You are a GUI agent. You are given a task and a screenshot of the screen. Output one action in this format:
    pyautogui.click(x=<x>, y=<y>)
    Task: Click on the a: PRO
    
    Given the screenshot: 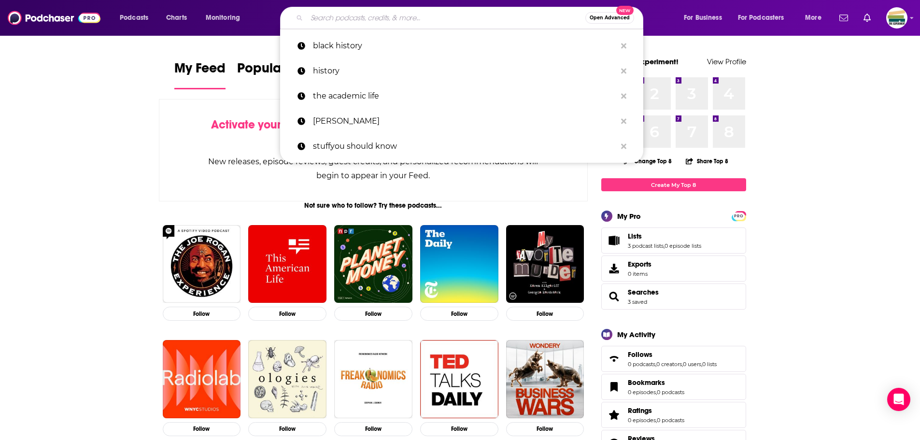 What is the action you would take?
    pyautogui.click(x=739, y=215)
    